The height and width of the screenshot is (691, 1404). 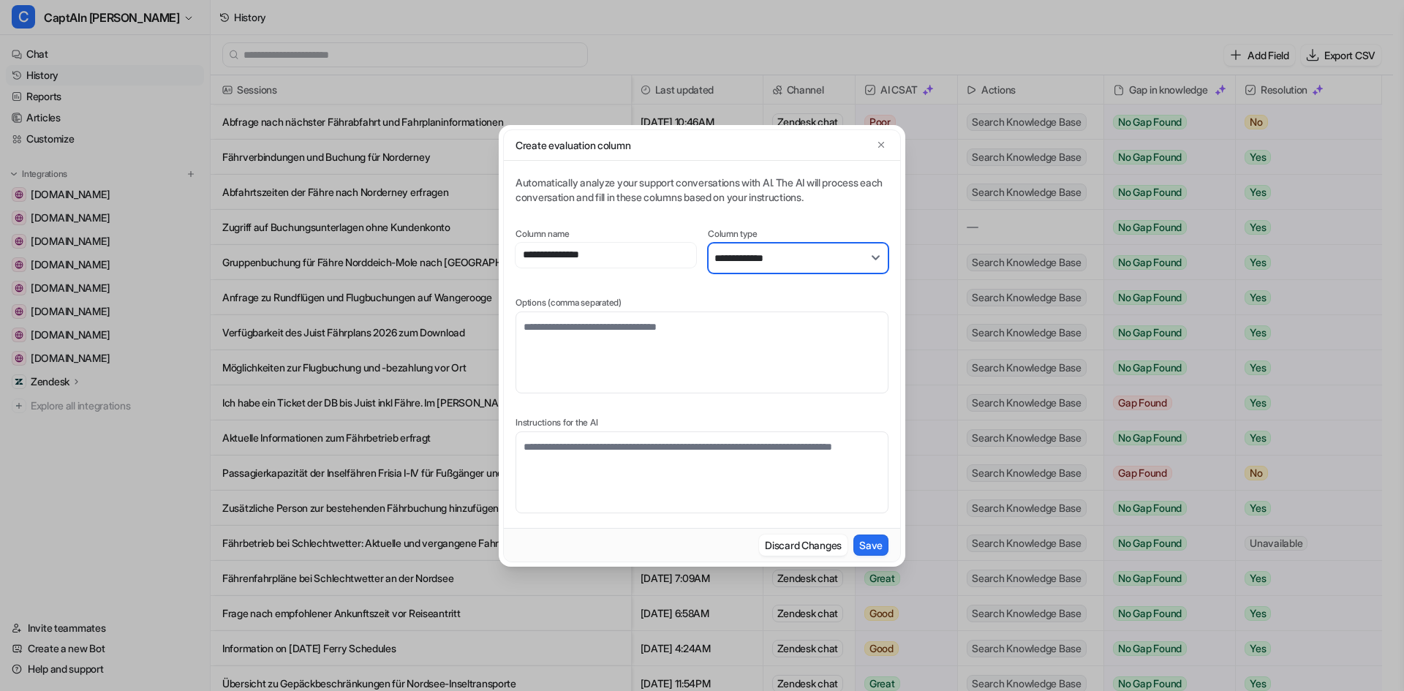 I want to click on button: Save, so click(x=871, y=545).